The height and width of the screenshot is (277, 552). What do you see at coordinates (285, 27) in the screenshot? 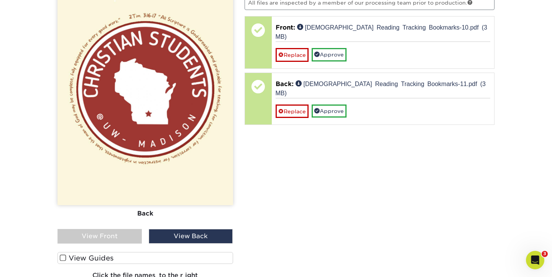
I see `span: Front:` at bounding box center [285, 27].